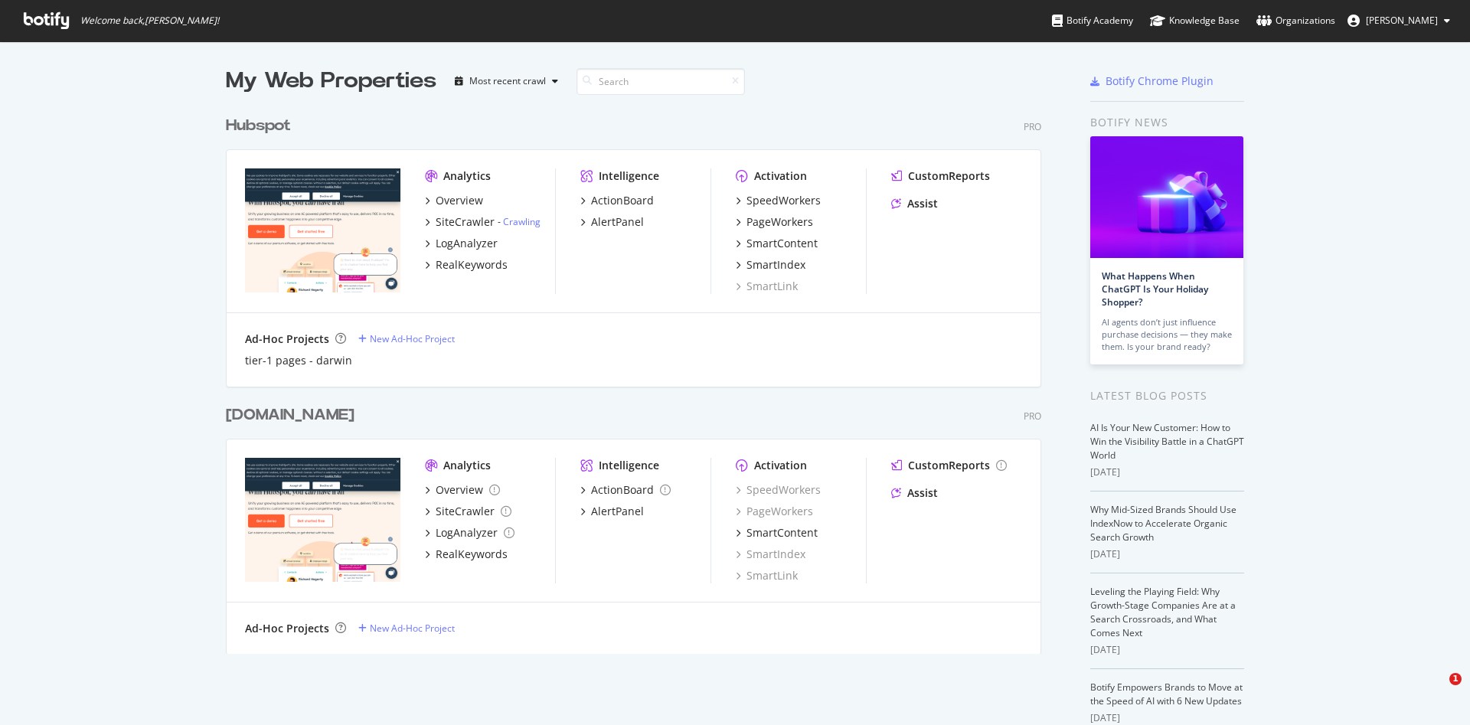 This screenshot has height=725, width=1470. I want to click on img: hubspot.com, so click(322, 230).